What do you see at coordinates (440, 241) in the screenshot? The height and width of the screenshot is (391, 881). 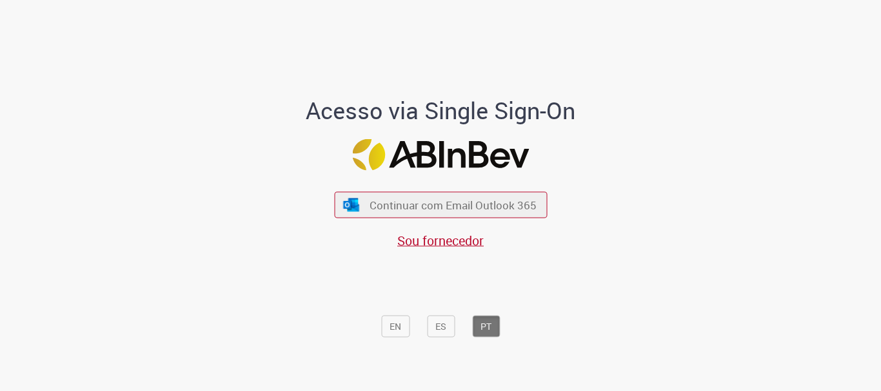 I see `span: Sou fornecedor` at bounding box center [440, 241].